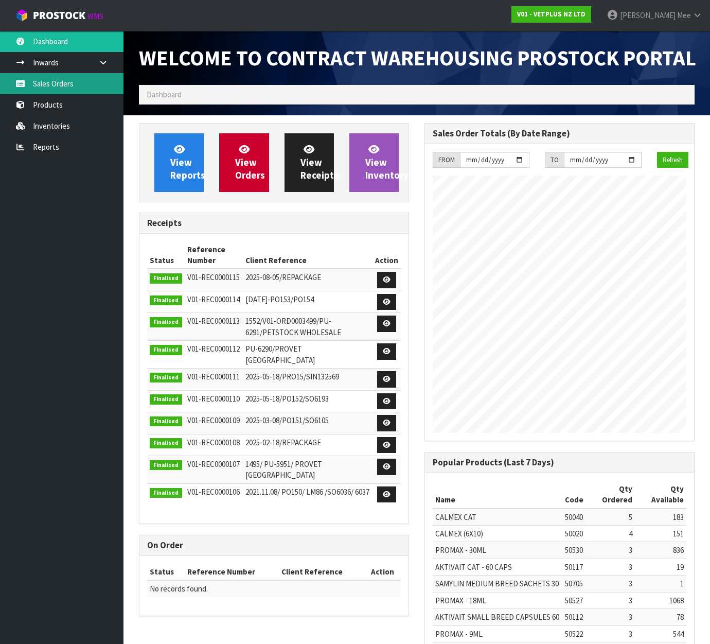 This screenshot has height=644, width=710. What do you see at coordinates (661, 617) in the screenshot?
I see `td: 78` at bounding box center [661, 617].